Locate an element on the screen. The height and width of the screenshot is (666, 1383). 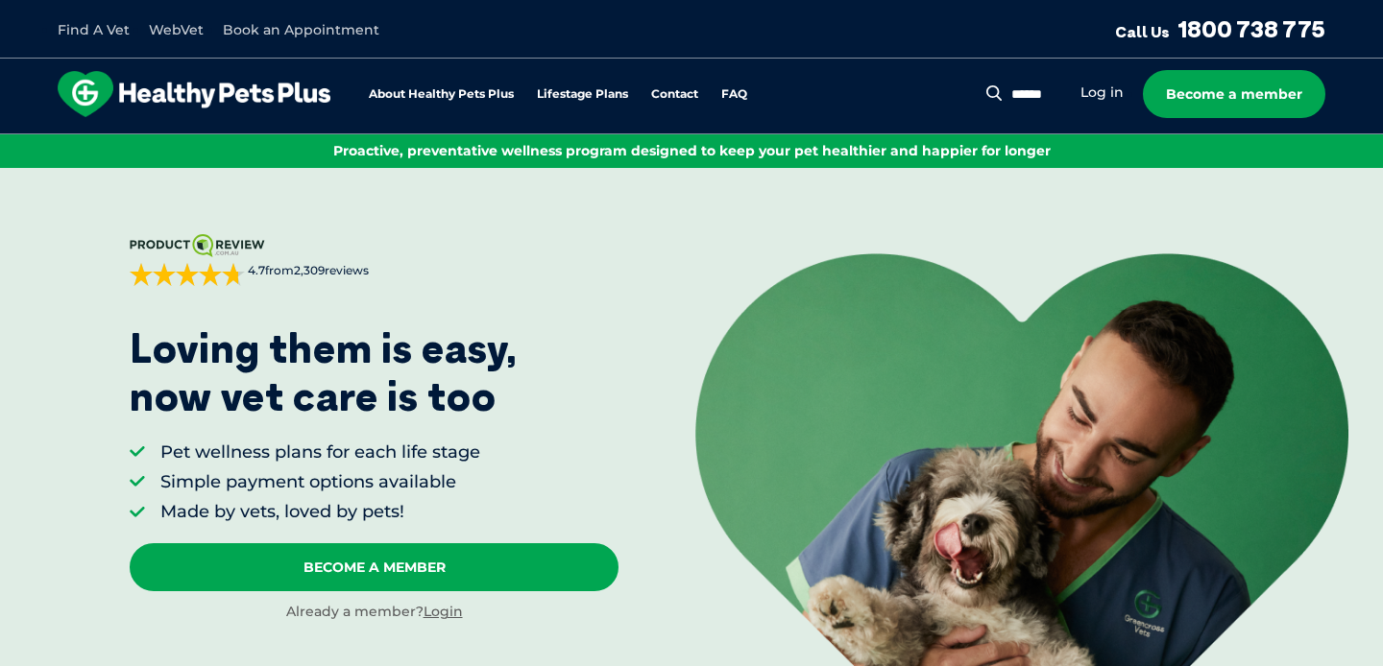
p: Loving them is easy, now vet care is too is located at coordinates (324, 373).